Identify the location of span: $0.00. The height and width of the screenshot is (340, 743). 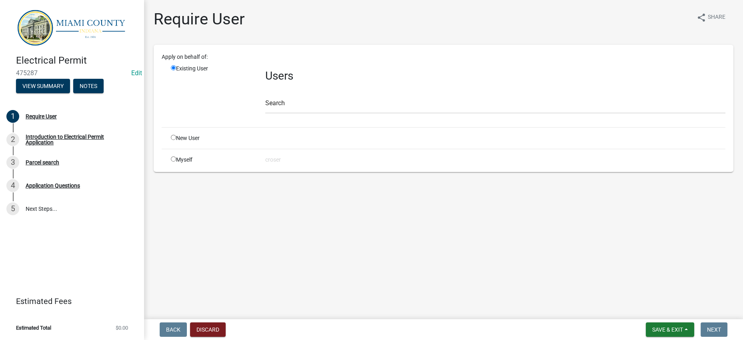
(122, 328).